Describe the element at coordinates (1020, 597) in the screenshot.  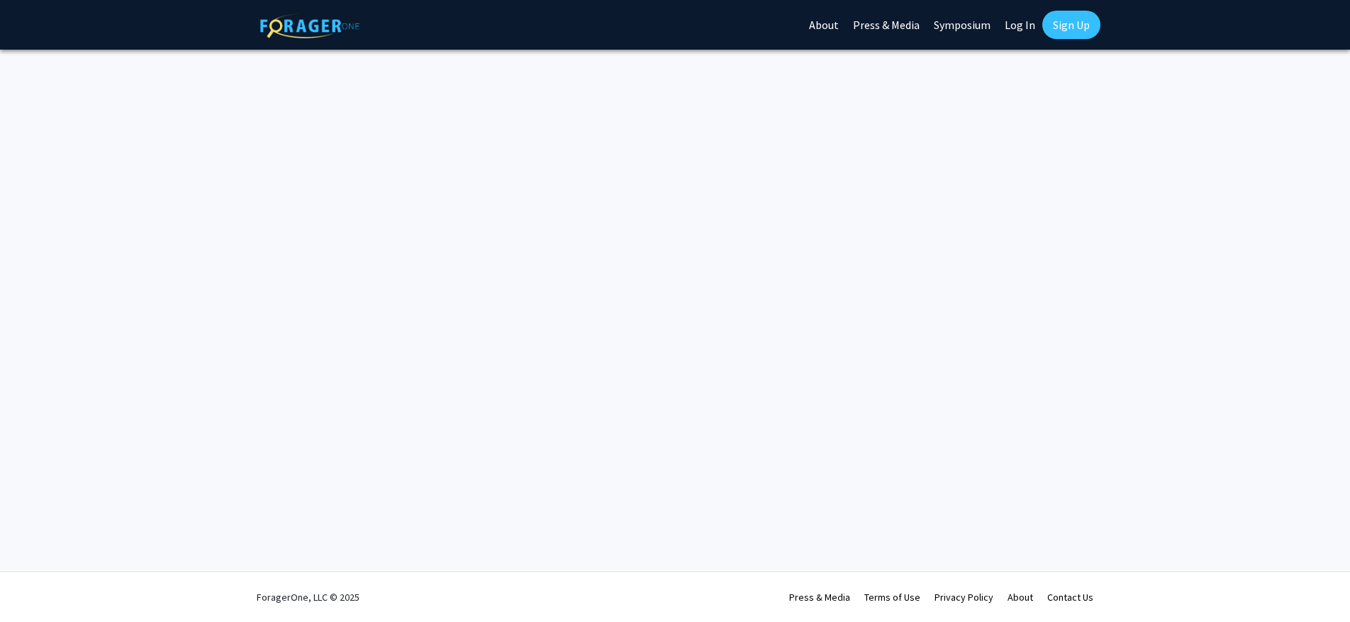
I see `a: About` at that location.